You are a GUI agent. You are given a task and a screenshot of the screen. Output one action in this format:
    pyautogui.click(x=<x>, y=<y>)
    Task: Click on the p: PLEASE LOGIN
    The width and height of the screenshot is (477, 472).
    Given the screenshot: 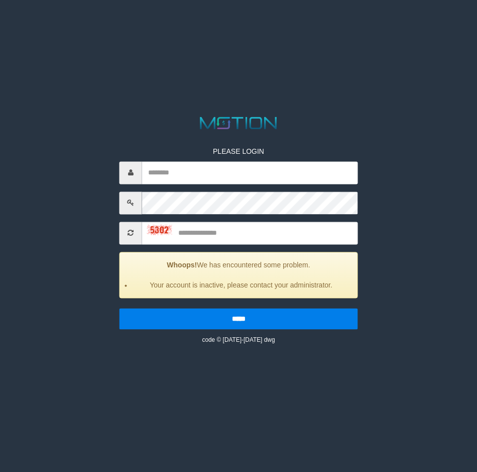 What is the action you would take?
    pyautogui.click(x=239, y=151)
    